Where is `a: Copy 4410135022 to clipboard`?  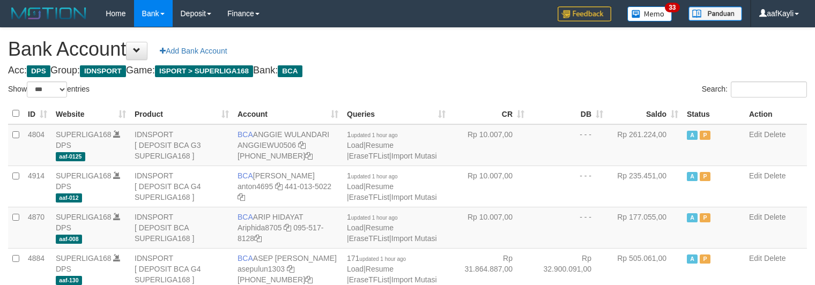 a: Copy 4410135022 to clipboard is located at coordinates (241, 197).